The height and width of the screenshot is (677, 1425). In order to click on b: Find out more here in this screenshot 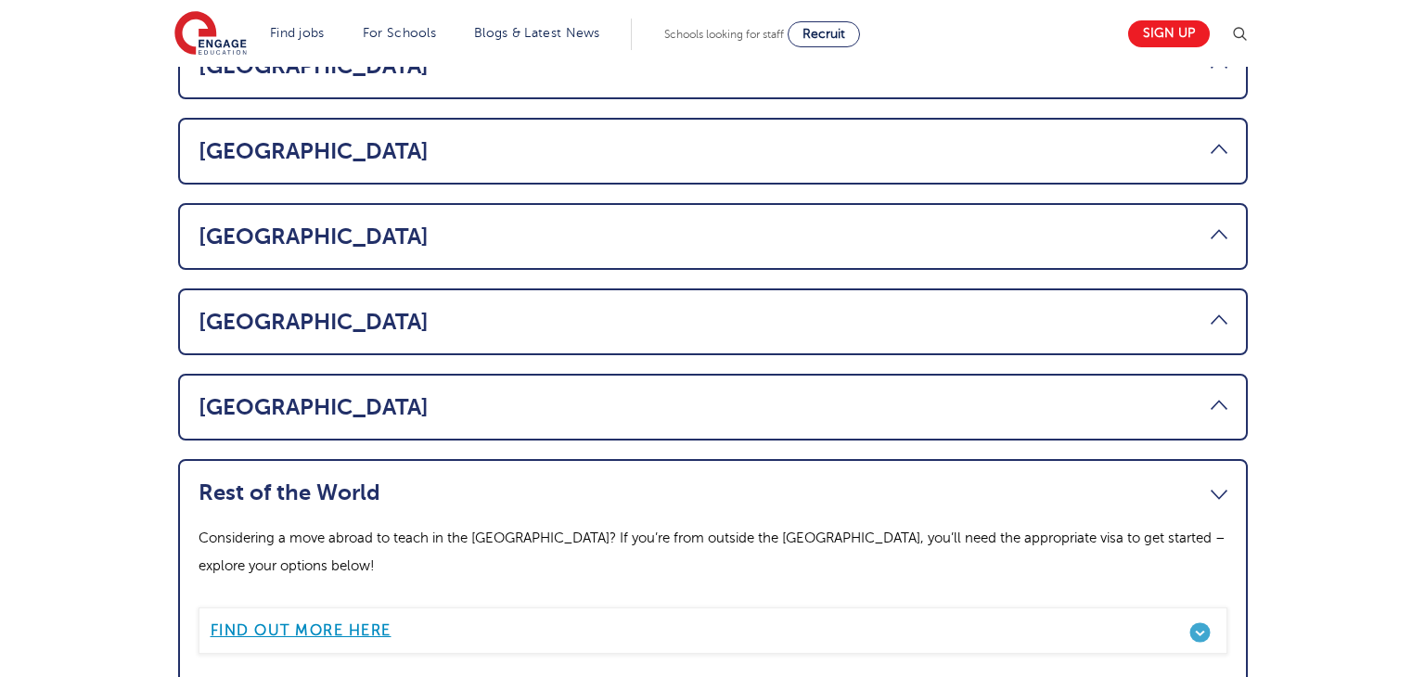, I will do `click(301, 631)`.